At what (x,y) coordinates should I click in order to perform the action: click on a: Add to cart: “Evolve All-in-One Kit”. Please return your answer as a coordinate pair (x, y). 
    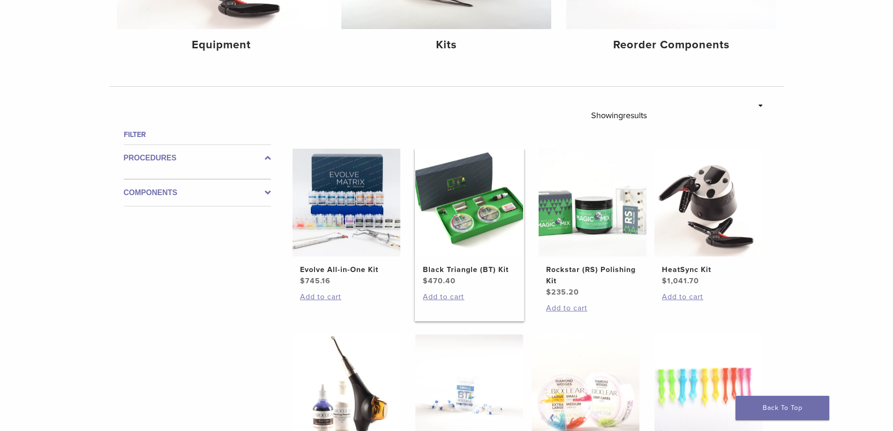
    Looking at the image, I should click on (346, 297).